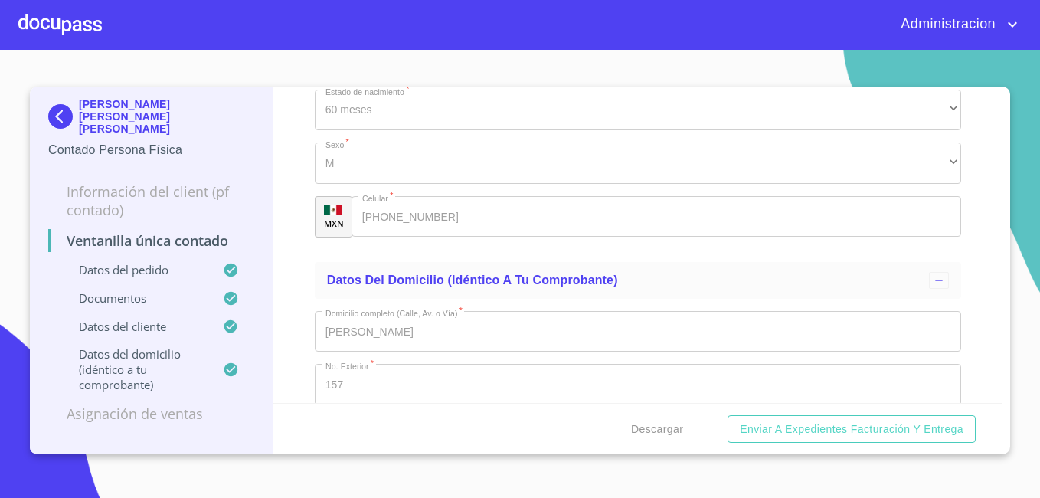 The height and width of the screenshot is (498, 1040). I want to click on span: Descargar, so click(657, 429).